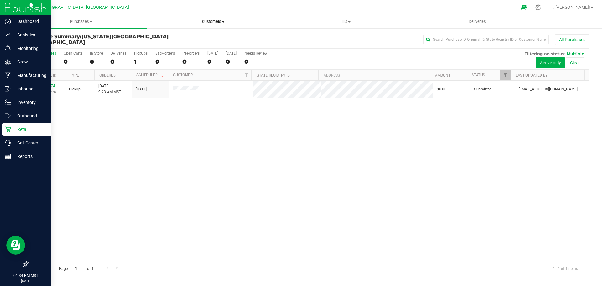 The image size is (602, 286). I want to click on a: Amount, so click(443, 75).